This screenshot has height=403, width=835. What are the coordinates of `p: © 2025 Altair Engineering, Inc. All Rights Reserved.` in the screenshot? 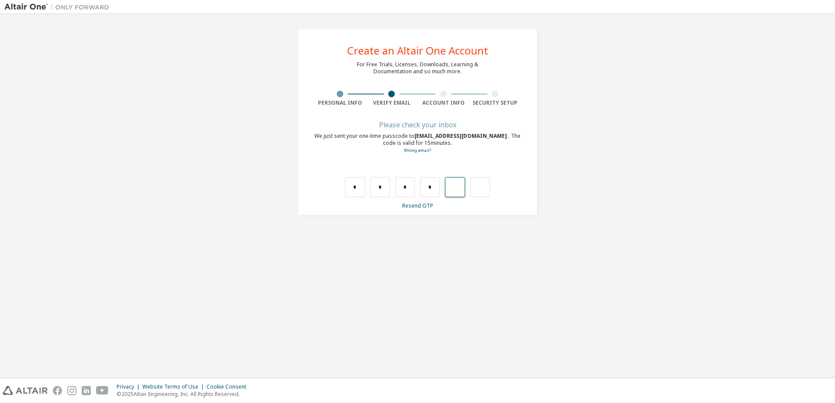 It's located at (184, 394).